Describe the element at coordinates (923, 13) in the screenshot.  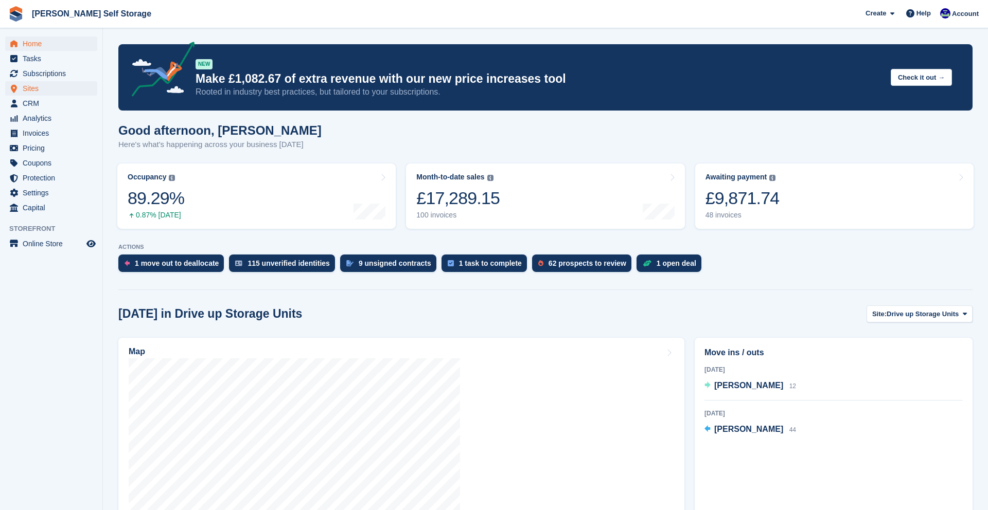
I see `span: Help` at that location.